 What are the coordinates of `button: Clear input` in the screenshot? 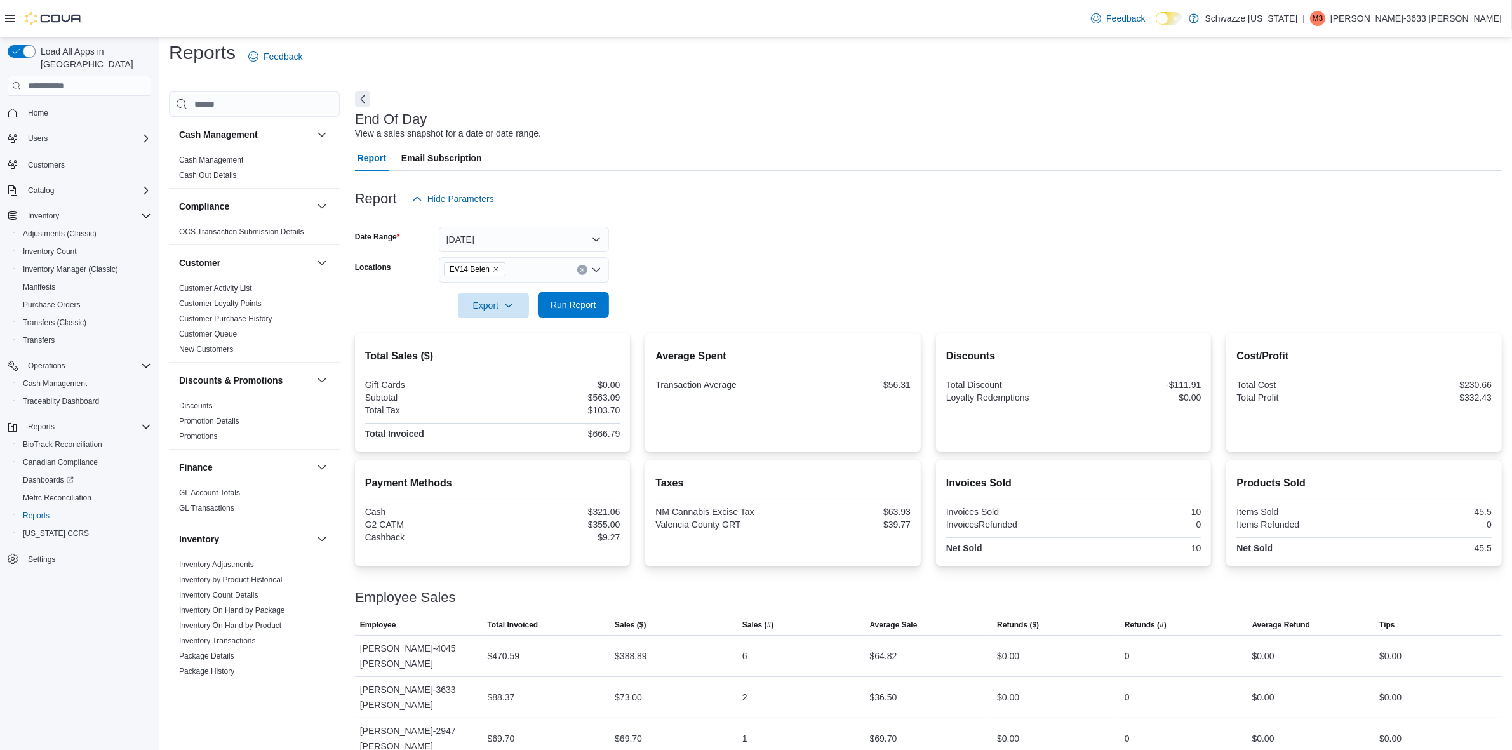 It's located at (582, 270).